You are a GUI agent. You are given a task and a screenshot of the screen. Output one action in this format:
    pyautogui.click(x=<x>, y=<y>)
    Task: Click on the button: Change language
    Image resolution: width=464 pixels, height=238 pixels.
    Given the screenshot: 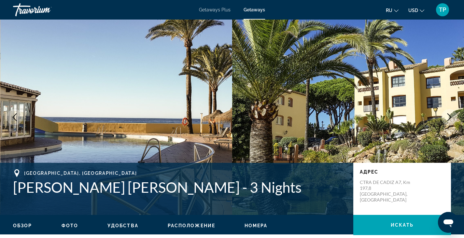 What is the action you would take?
    pyautogui.click(x=392, y=10)
    